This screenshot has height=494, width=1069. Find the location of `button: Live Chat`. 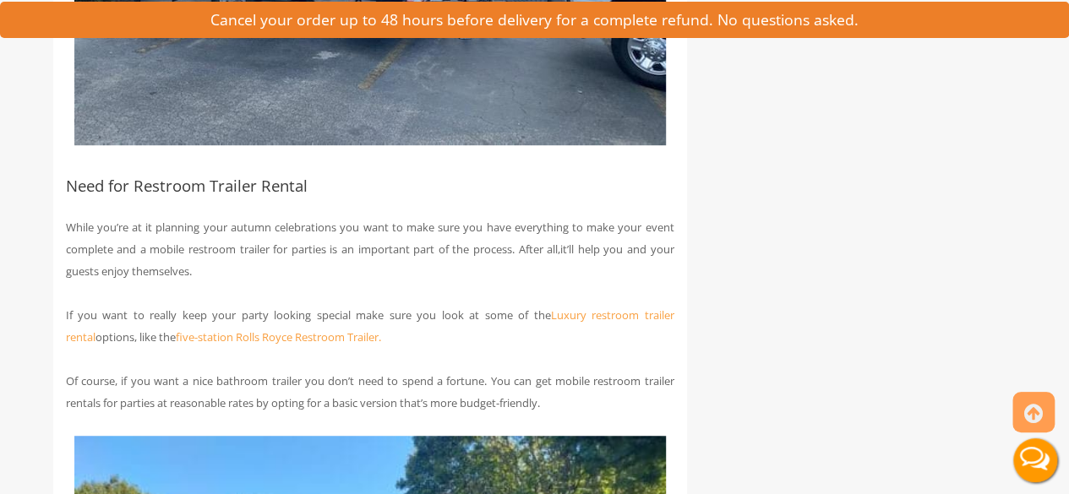

button: Live Chat is located at coordinates (1035, 460).